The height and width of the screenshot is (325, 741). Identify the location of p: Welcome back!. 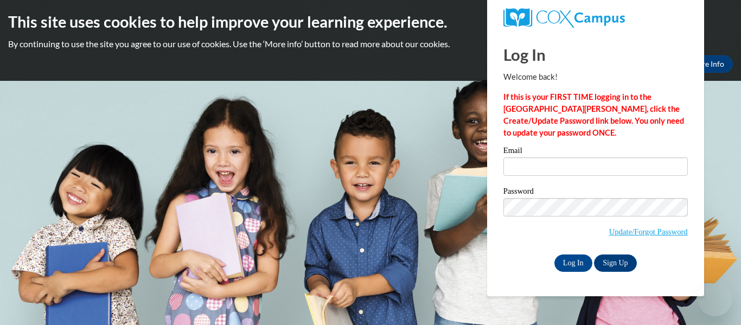
(596, 77).